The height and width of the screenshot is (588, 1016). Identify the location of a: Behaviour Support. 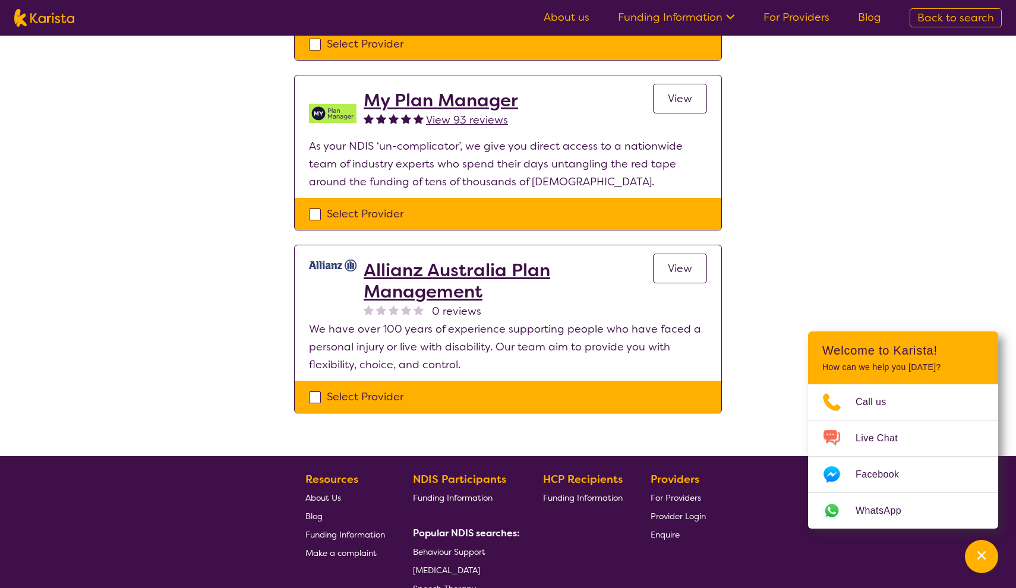
(464, 552).